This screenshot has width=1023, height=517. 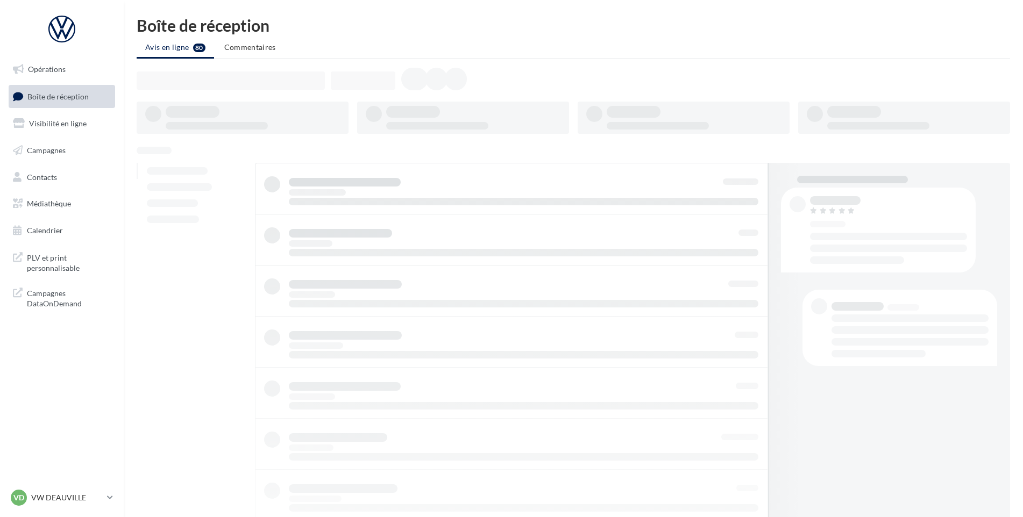 I want to click on a: Campagnes DataOnDemand, so click(x=62, y=297).